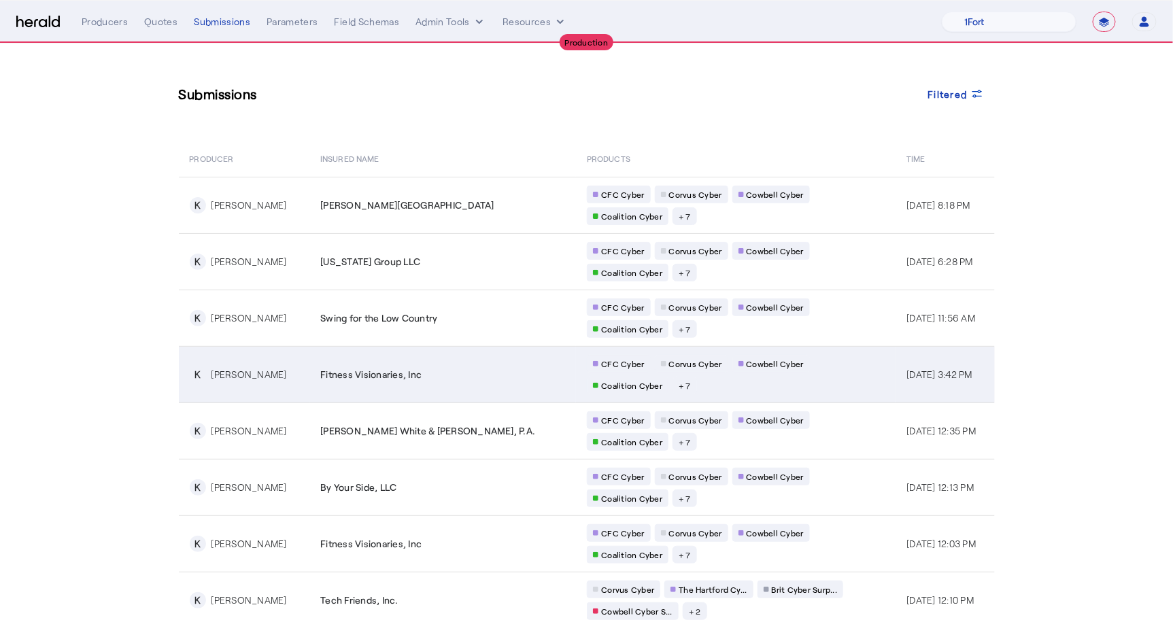 This screenshot has height=620, width=1173. I want to click on span: PRODUCER, so click(211, 158).